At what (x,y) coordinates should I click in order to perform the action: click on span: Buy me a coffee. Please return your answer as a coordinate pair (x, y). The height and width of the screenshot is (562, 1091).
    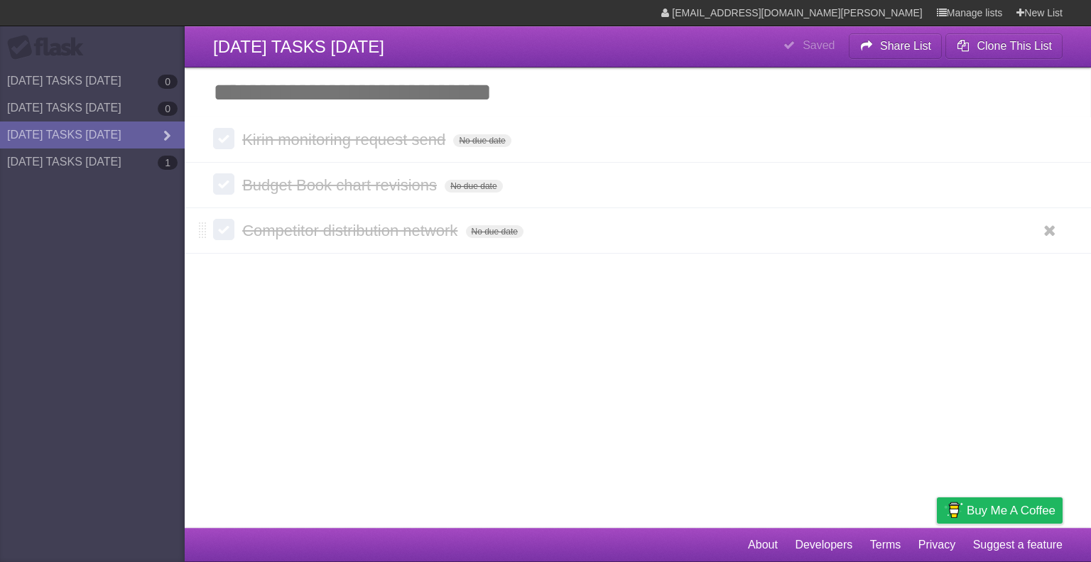
    Looking at the image, I should click on (1011, 510).